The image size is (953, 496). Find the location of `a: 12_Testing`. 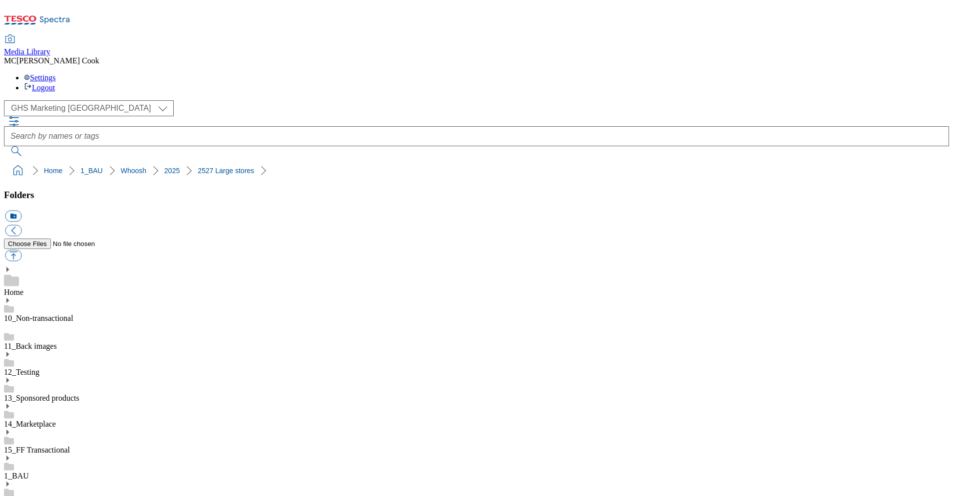

a: 12_Testing is located at coordinates (21, 372).